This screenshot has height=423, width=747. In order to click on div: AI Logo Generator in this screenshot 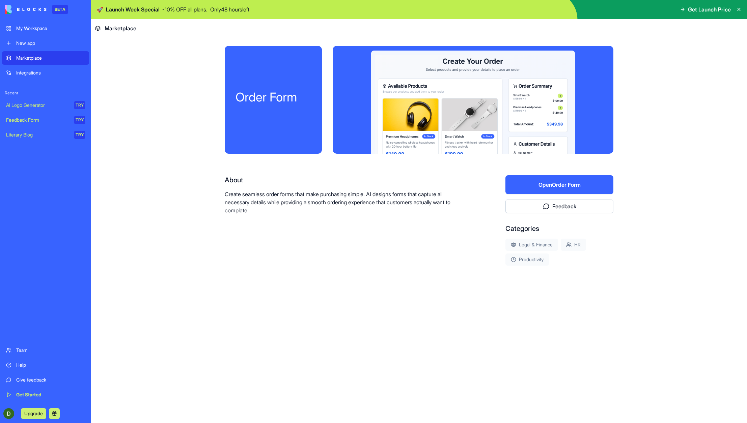, I will do `click(38, 105)`.